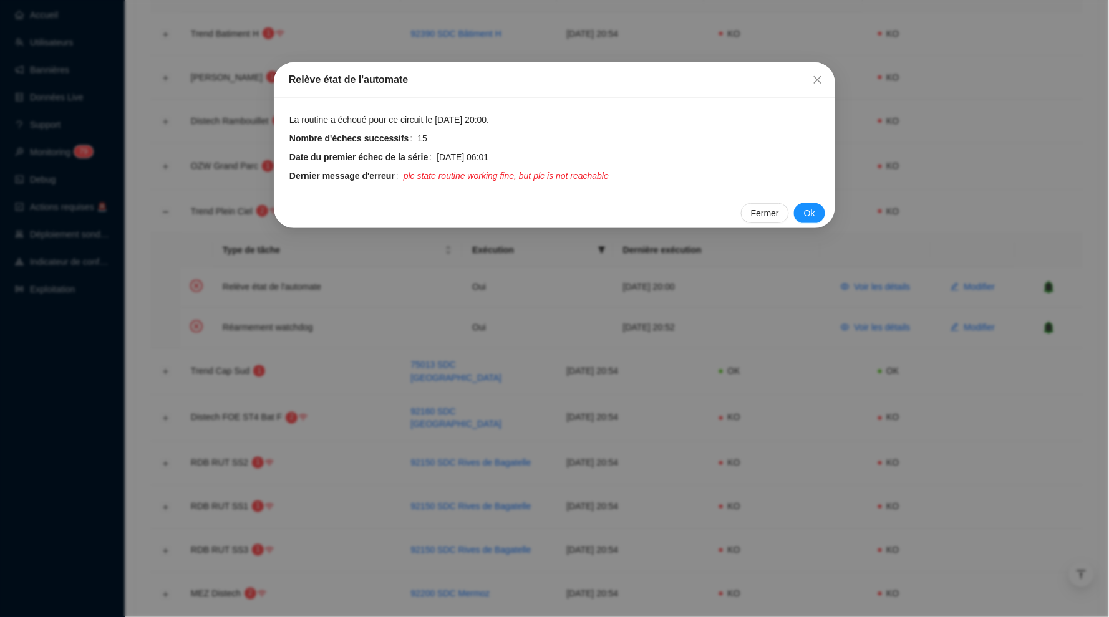  I want to click on span: 15, so click(423, 138).